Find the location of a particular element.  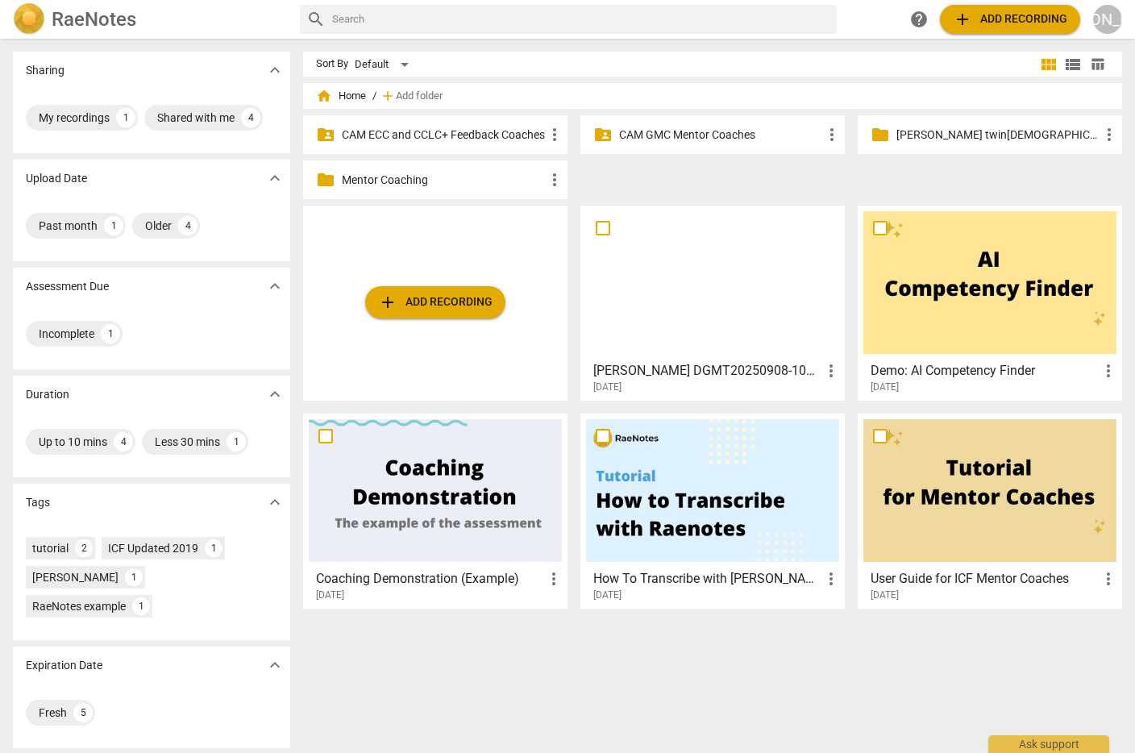

span: table_chart is located at coordinates (1097, 64).